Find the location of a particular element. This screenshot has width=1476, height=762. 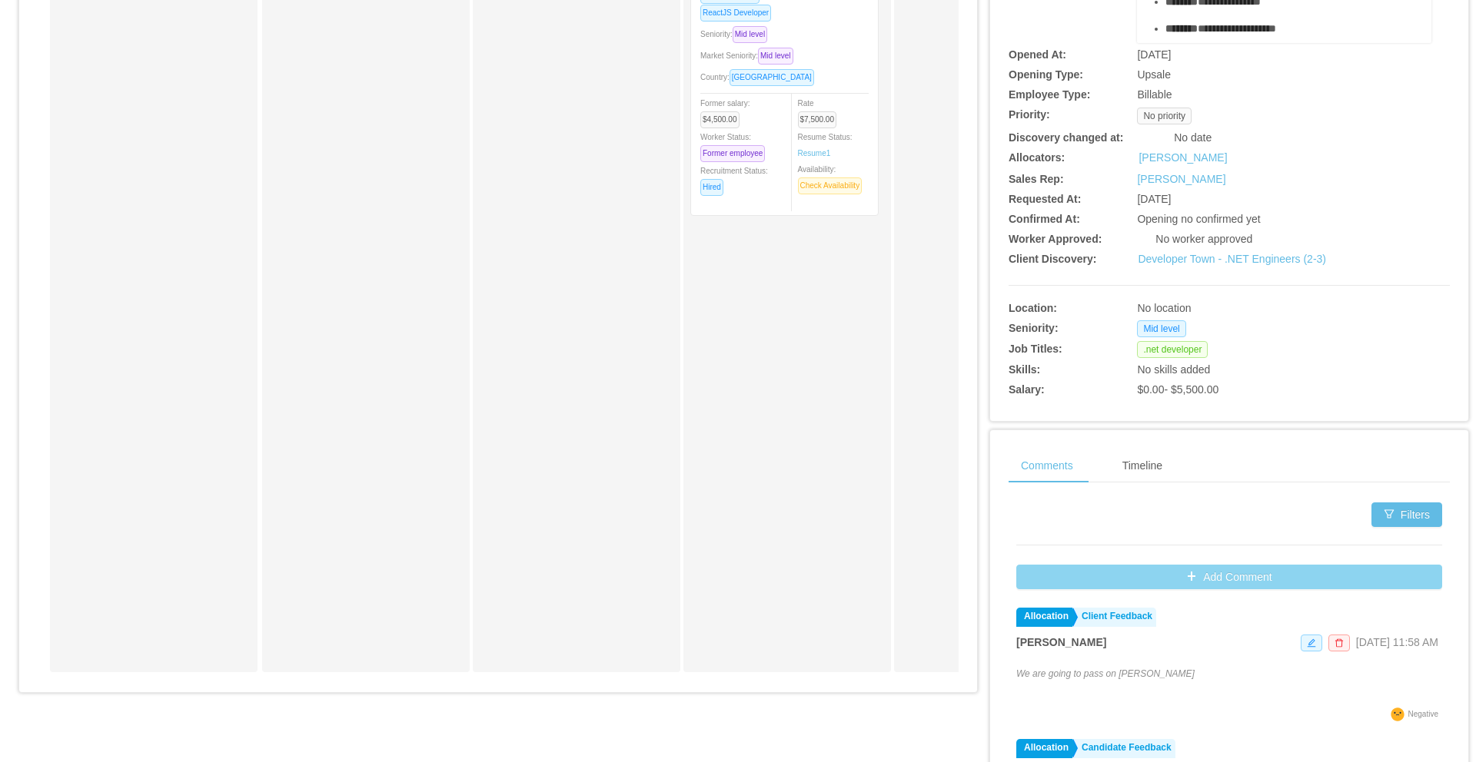

b: Location: is located at coordinates (1032, 308).